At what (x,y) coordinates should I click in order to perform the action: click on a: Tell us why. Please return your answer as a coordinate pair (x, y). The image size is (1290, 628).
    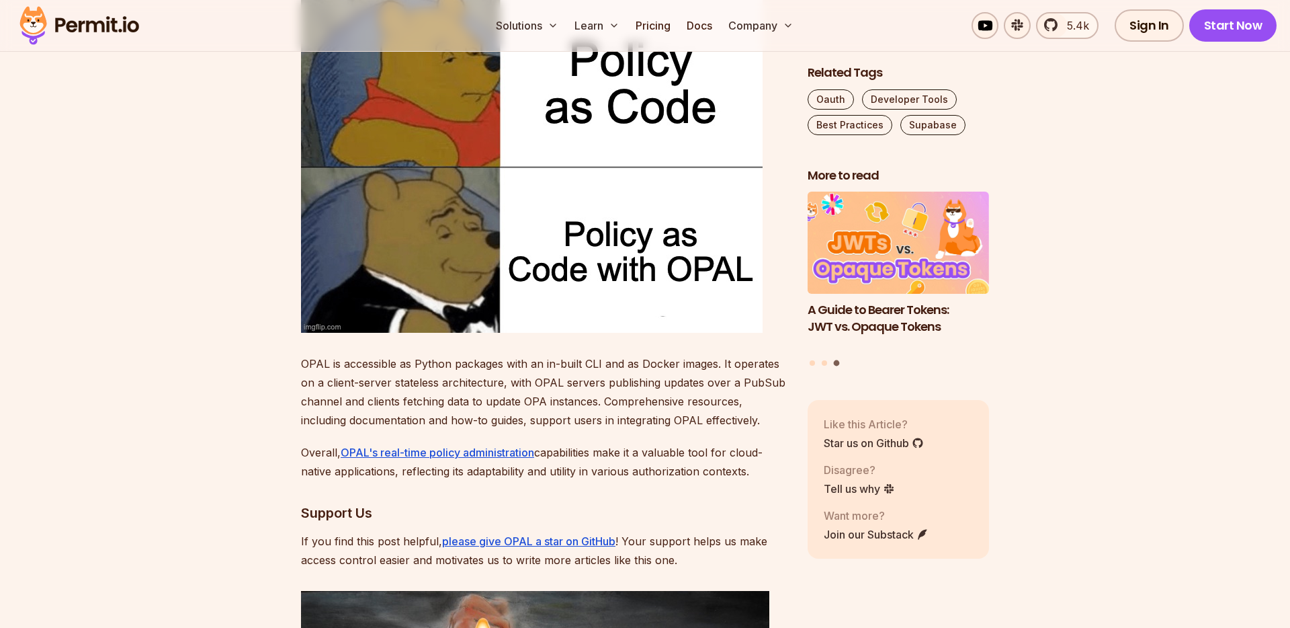
    Looking at the image, I should click on (859, 488).